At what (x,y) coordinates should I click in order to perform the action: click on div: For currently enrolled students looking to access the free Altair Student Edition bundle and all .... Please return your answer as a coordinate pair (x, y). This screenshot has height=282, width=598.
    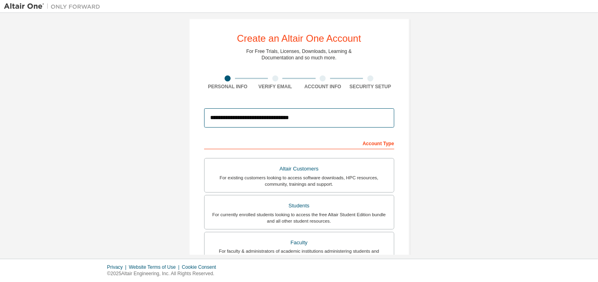
    Looking at the image, I should click on (299, 218).